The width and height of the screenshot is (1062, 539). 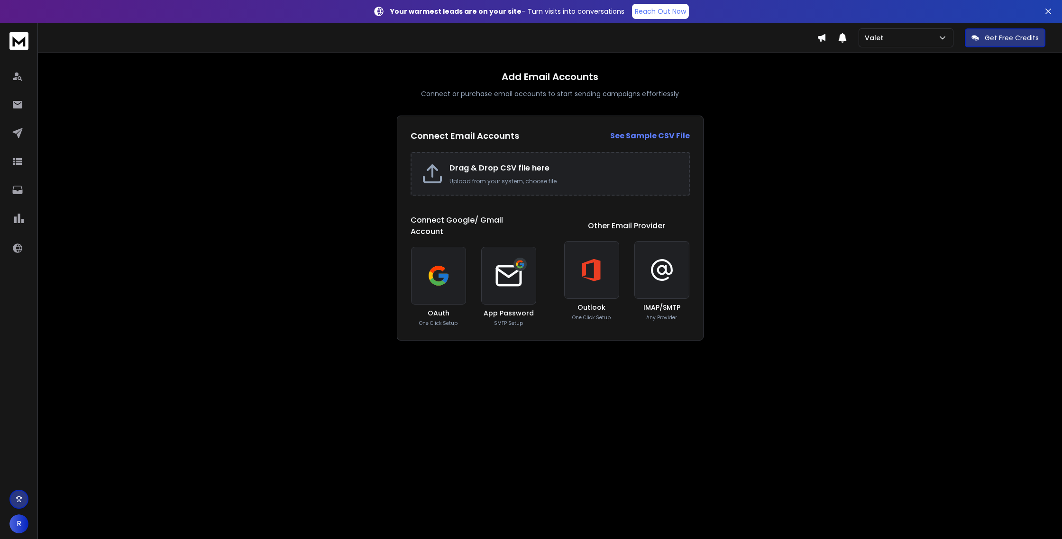 I want to click on p: – Turn visits into conversations, so click(x=507, y=11).